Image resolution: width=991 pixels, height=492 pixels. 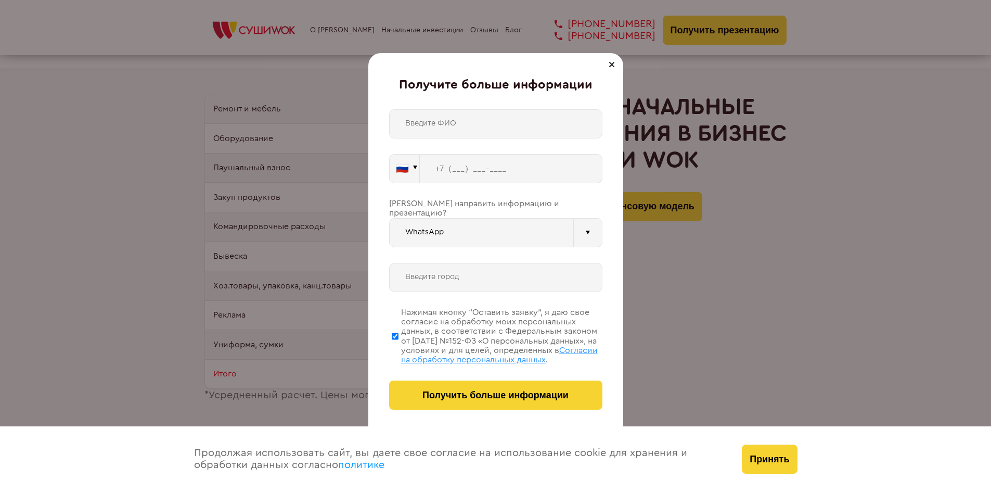 I want to click on span: Согласии на обработку персональных данных, so click(x=500, y=355).